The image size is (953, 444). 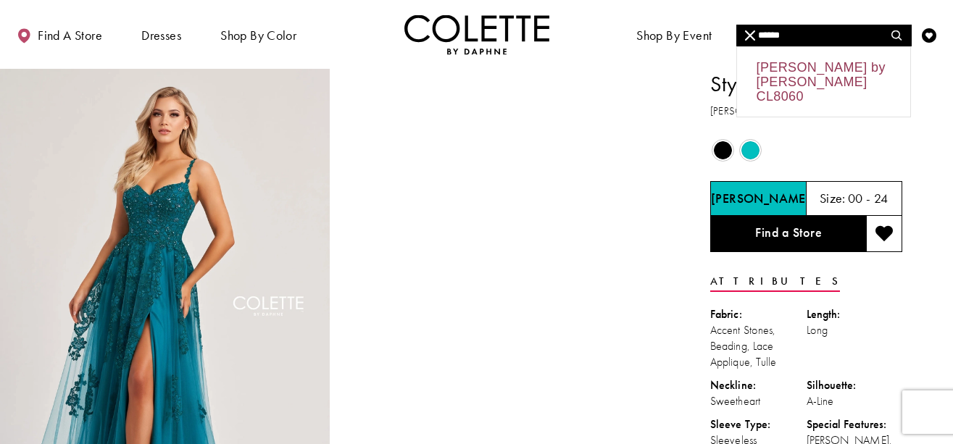 What do you see at coordinates (758, 425) in the screenshot?
I see `div: Sleeve Type:` at bounding box center [758, 425].